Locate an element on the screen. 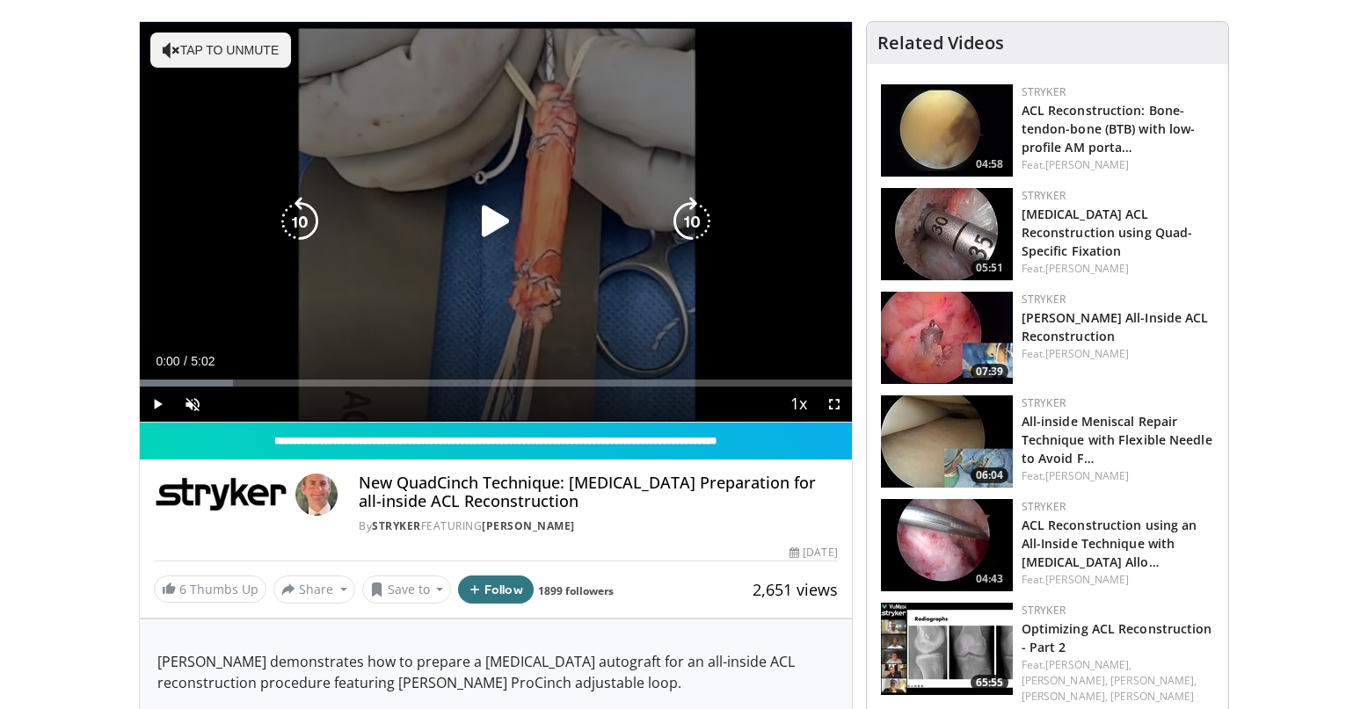 This screenshot has height=709, width=1368. a: 6 Thumbs Up is located at coordinates (210, 589).